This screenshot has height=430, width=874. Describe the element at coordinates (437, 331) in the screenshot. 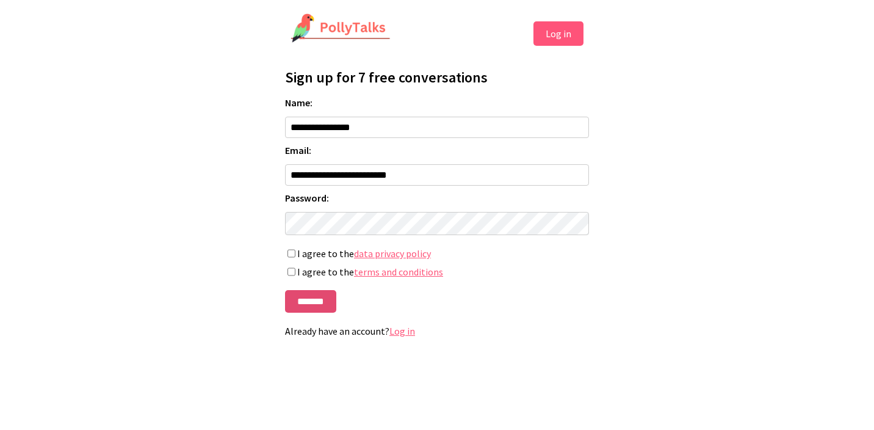

I see `p: Already have an account?` at that location.